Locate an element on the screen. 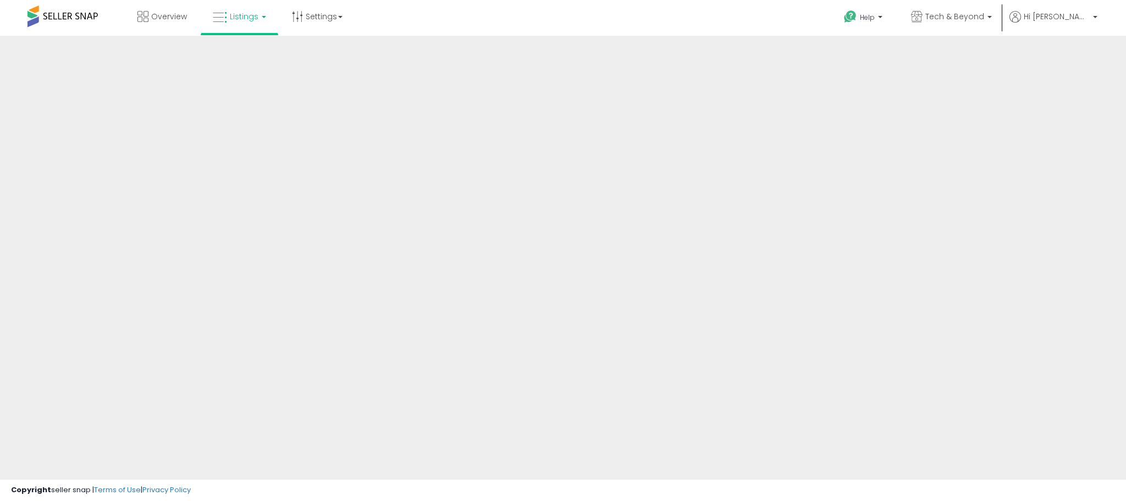  a: Help is located at coordinates (864, 19).